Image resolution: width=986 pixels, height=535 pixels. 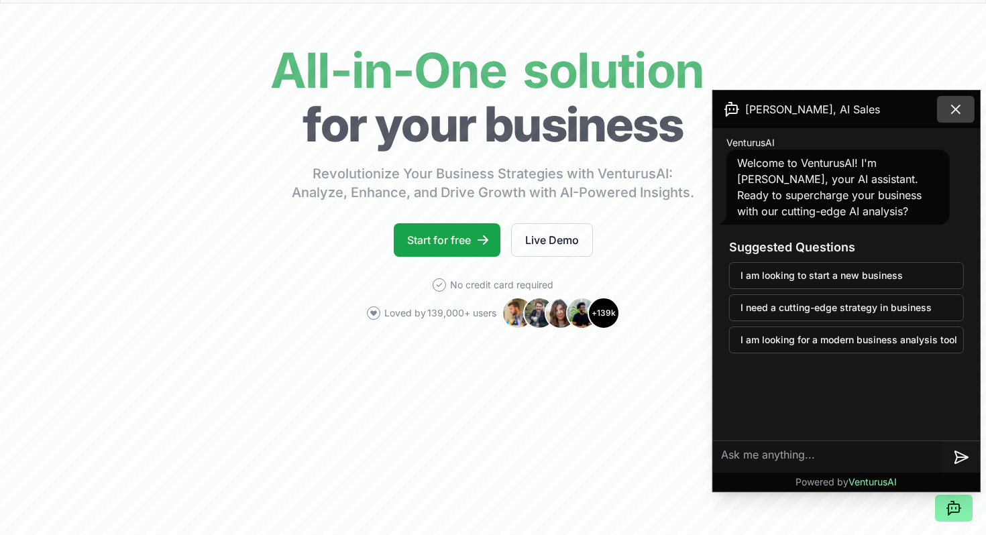 What do you see at coordinates (846, 482) in the screenshot?
I see `p: Powered by` at bounding box center [846, 482].